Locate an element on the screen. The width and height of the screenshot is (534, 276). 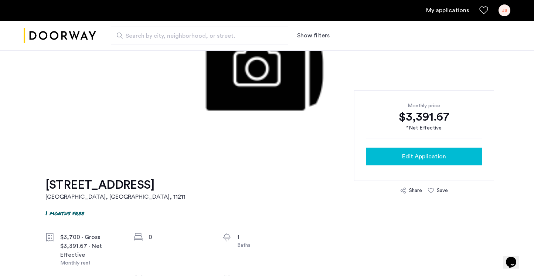
div: Save is located at coordinates (442, 190).